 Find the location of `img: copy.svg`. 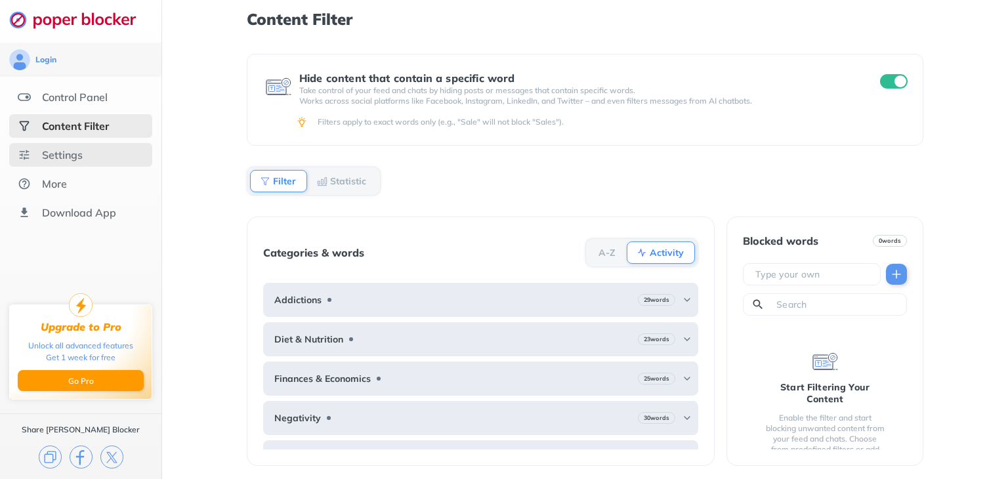

img: copy.svg is located at coordinates (50, 457).